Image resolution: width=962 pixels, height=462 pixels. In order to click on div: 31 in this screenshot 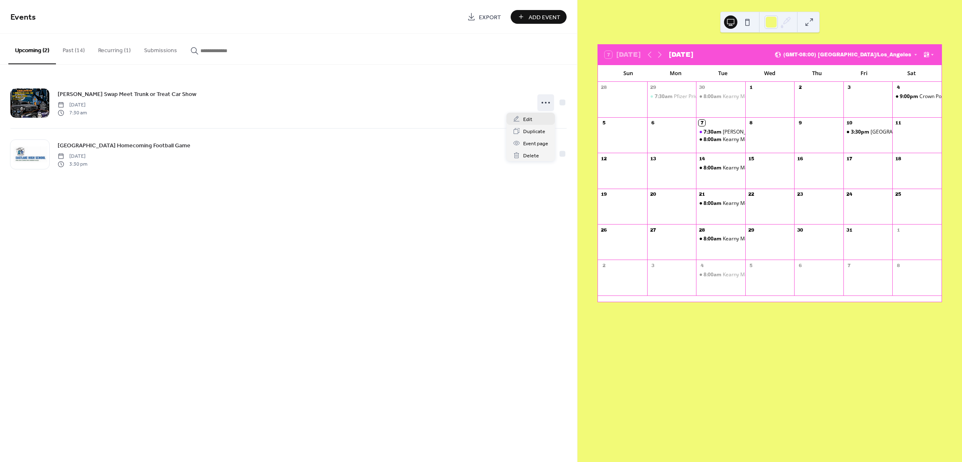, I will do `click(849, 230)`.